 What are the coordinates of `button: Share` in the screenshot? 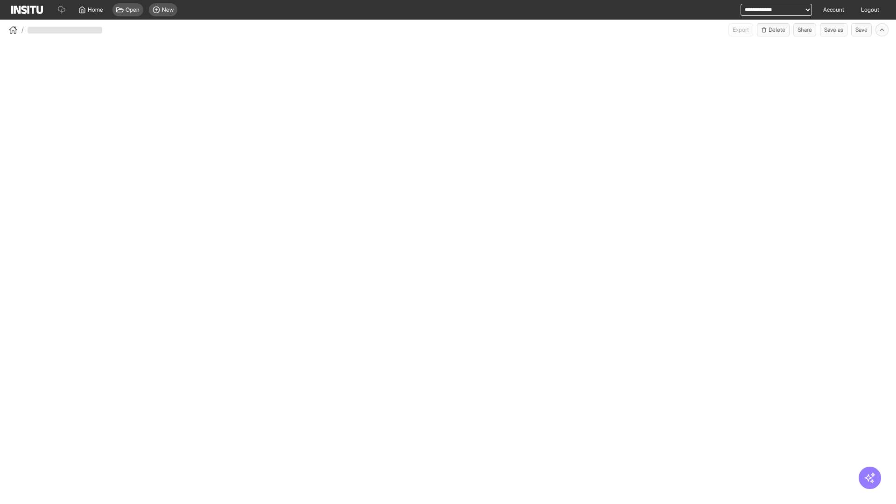 It's located at (805, 30).